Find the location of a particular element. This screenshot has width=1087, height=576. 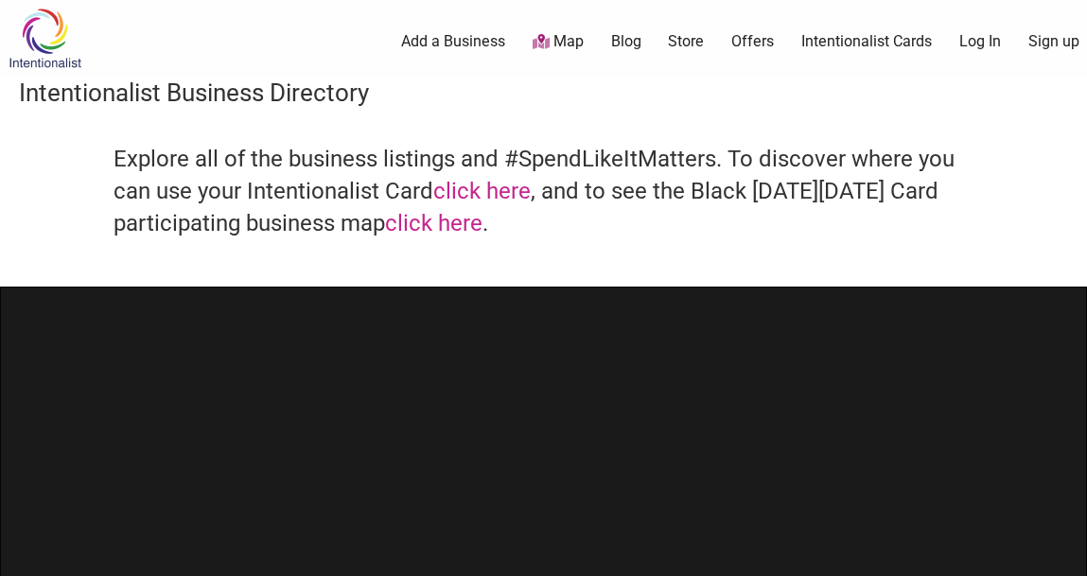

a: Log In is located at coordinates (980, 42).